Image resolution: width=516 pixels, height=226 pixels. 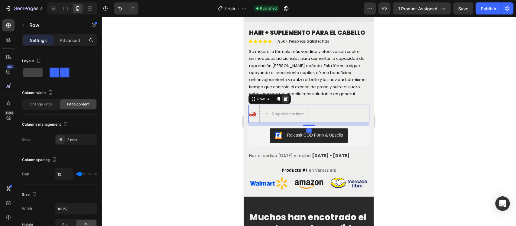 What do you see at coordinates (46, 125) in the screenshot?
I see `div: Columns management` at bounding box center [46, 125].